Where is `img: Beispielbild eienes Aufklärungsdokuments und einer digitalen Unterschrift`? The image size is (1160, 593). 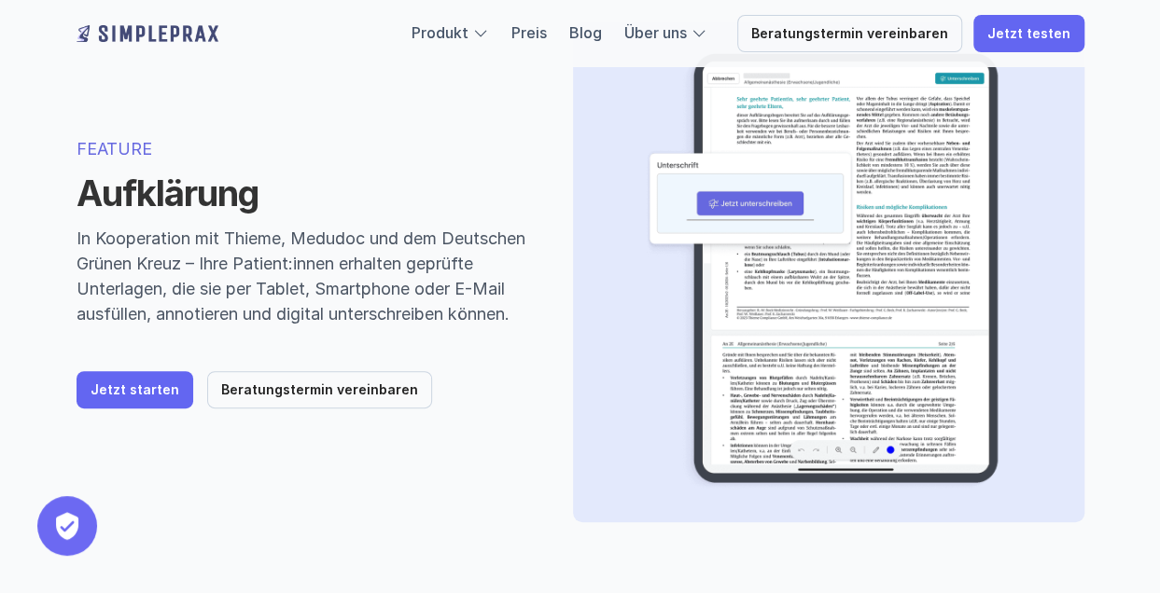 img: Beispielbild eienes Aufklärungsdokuments und einer digitalen Unterschrift is located at coordinates (822, 272).